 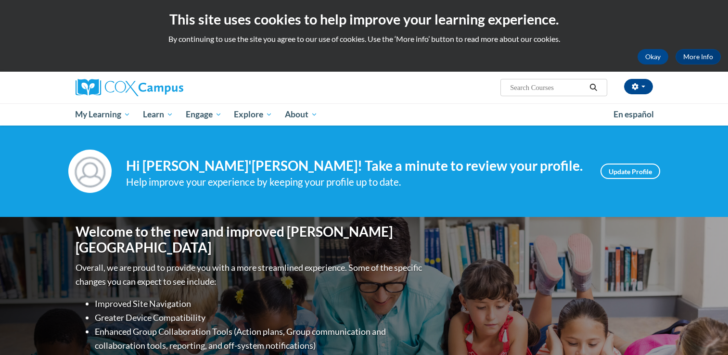 I want to click on span: Explore, so click(x=253, y=114).